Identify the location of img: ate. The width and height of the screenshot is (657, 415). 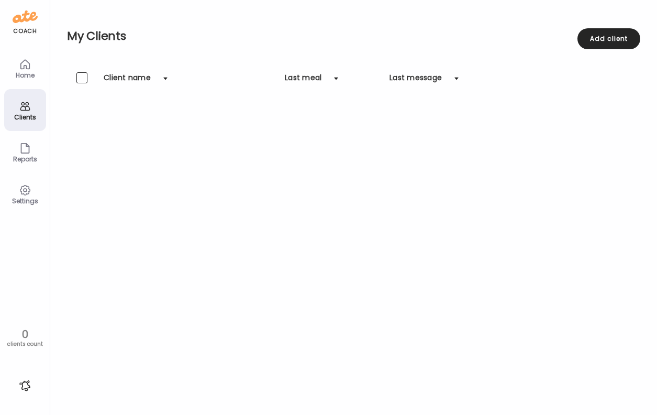
(25, 17).